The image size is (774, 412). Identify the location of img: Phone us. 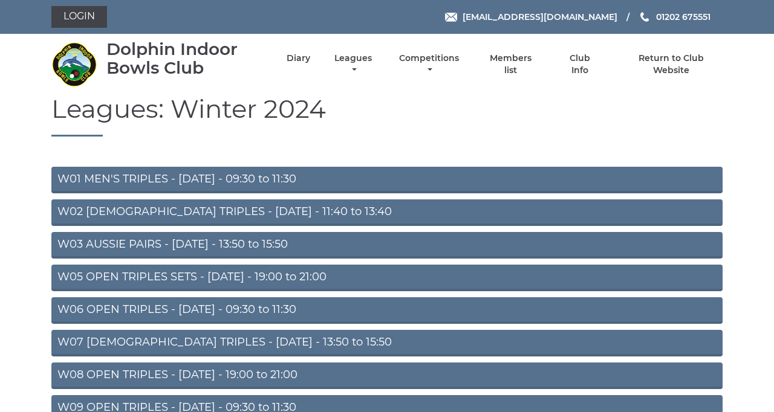
(645, 17).